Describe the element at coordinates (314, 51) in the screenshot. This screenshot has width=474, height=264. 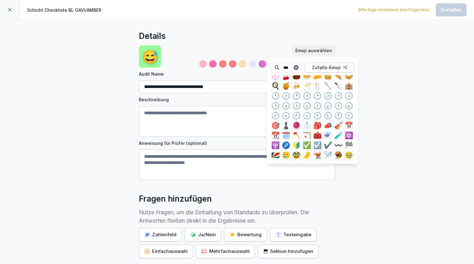
I see `div: Emoji auswählen` at that location.